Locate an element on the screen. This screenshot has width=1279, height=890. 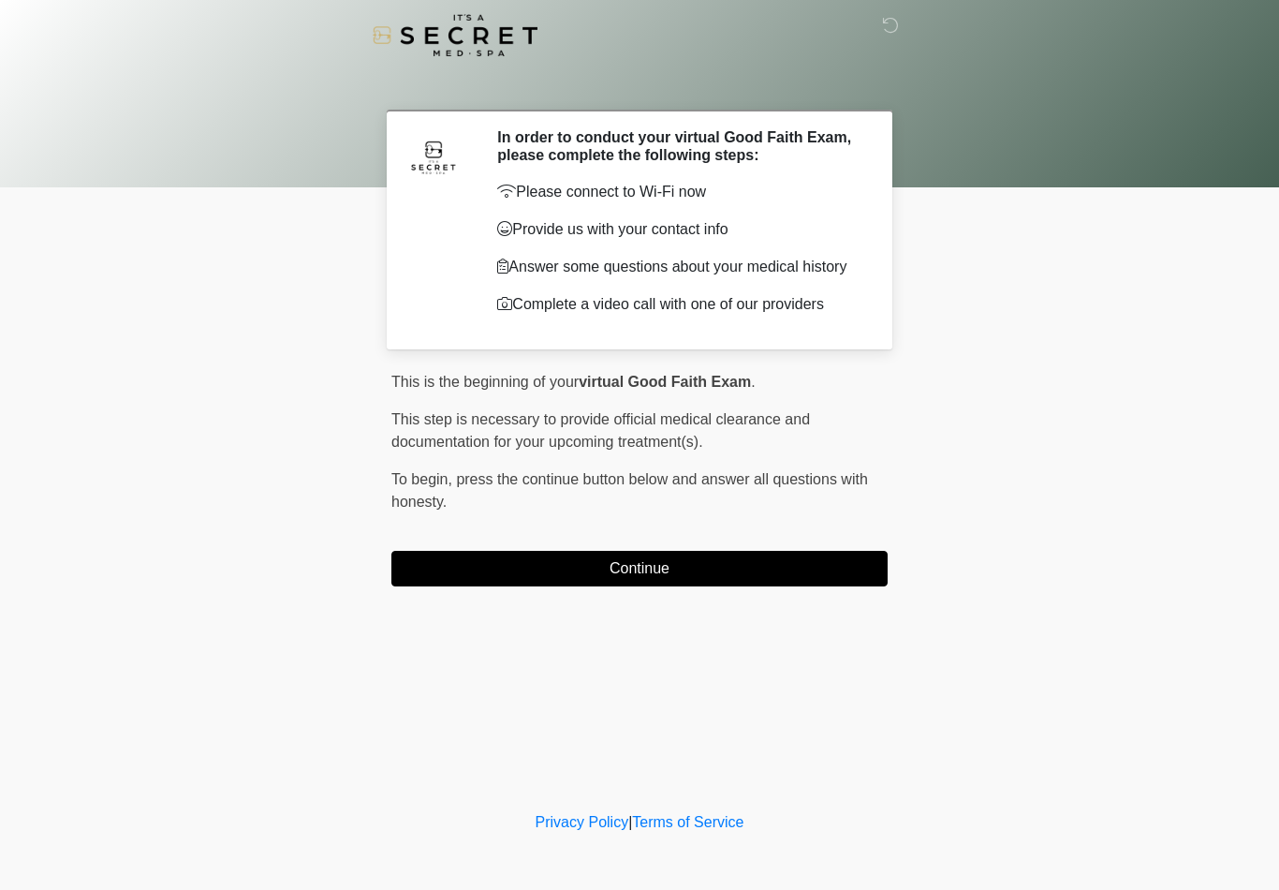
span: To begin, is located at coordinates (423, 478).